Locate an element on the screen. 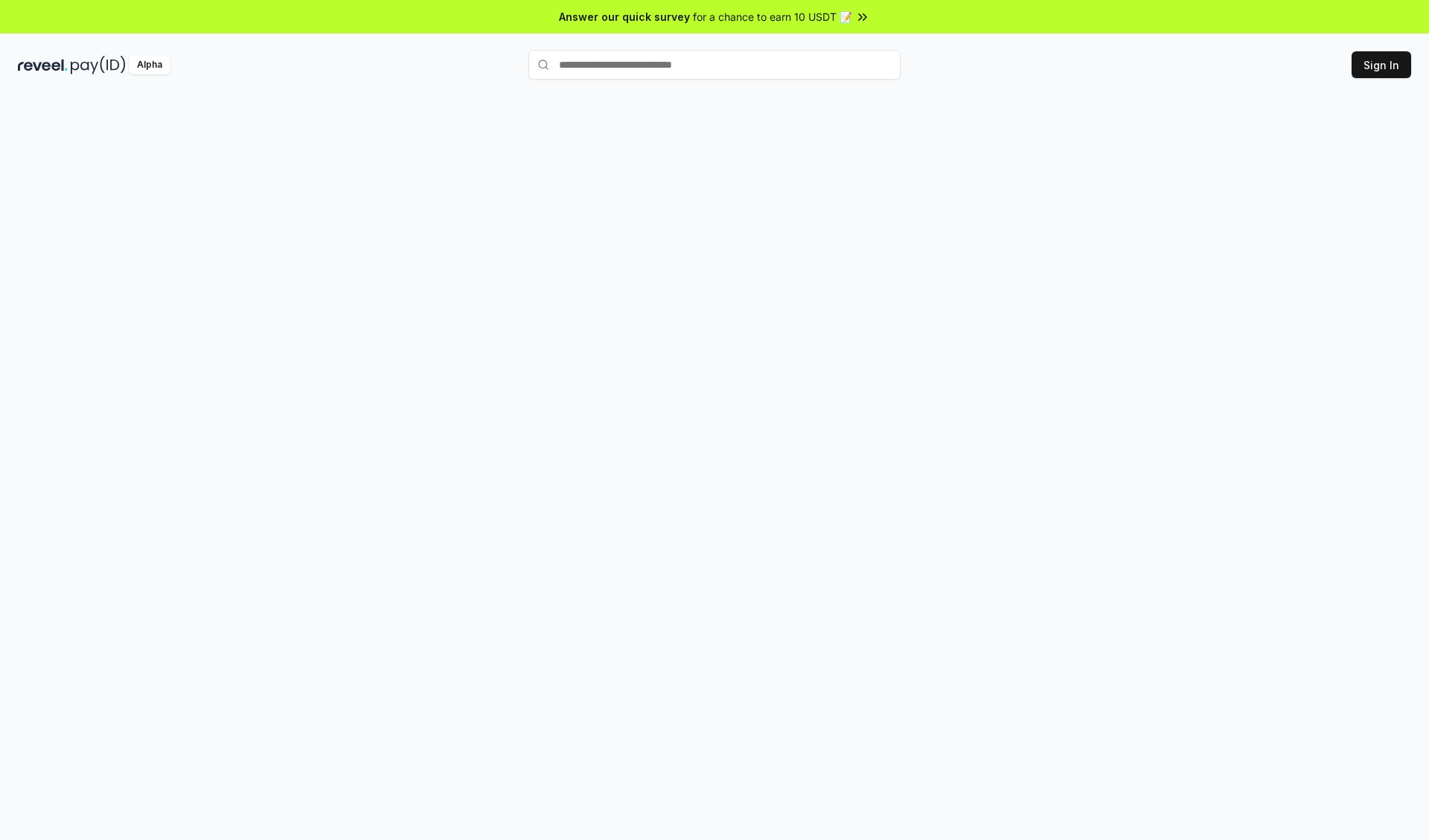  div: Alpha is located at coordinates (150, 65).